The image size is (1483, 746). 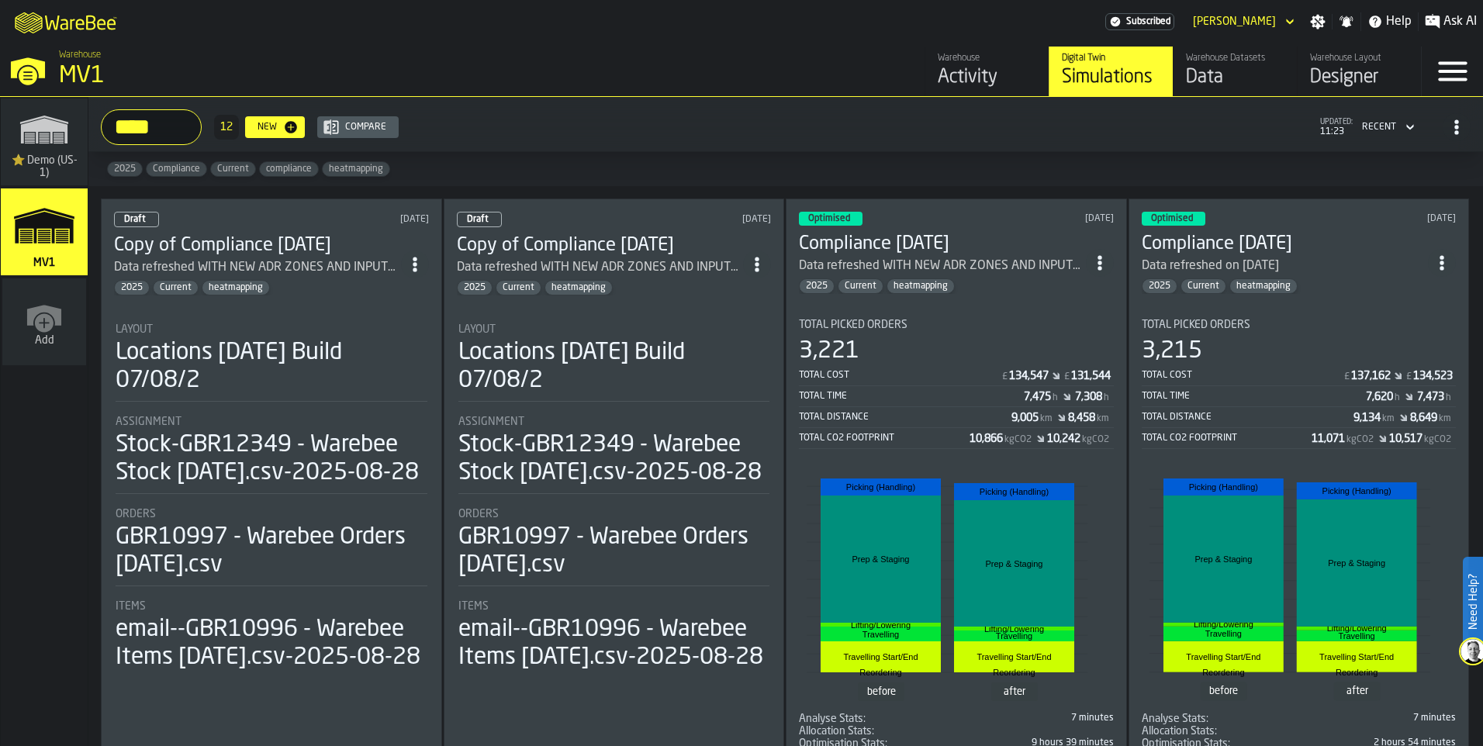 I want to click on div: Warehouse Layout, so click(x=1359, y=58).